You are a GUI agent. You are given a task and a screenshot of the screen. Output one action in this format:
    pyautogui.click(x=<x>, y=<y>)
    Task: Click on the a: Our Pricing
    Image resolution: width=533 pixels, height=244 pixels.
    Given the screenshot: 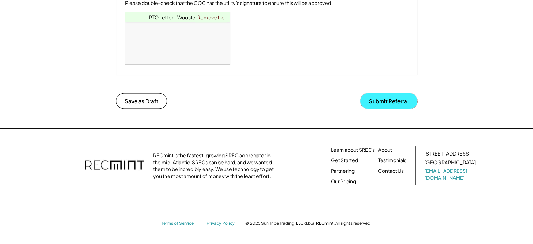 What is the action you would take?
    pyautogui.click(x=343, y=181)
    